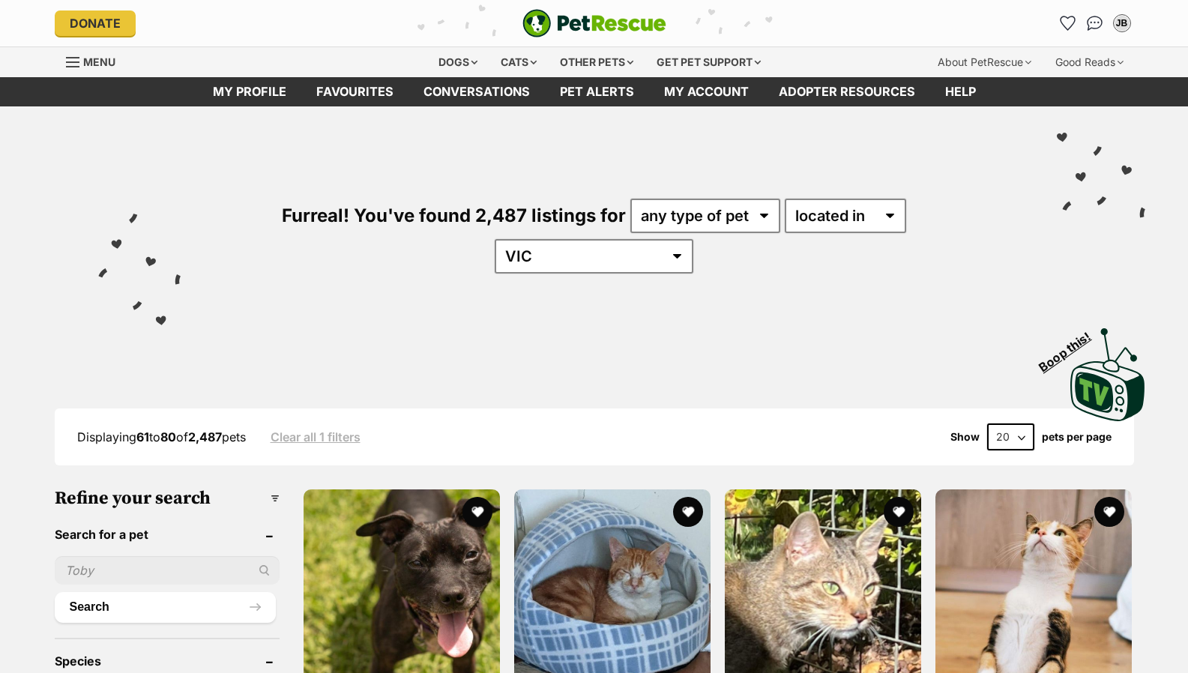  What do you see at coordinates (453, 215) in the screenshot?
I see `span: Furreal! You've found 2,487 listings for` at bounding box center [453, 215].